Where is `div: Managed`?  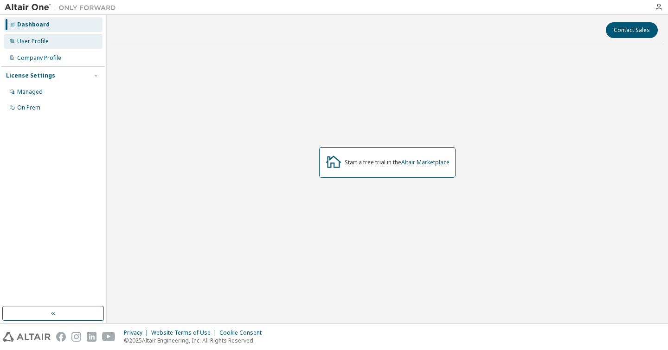 div: Managed is located at coordinates (30, 92).